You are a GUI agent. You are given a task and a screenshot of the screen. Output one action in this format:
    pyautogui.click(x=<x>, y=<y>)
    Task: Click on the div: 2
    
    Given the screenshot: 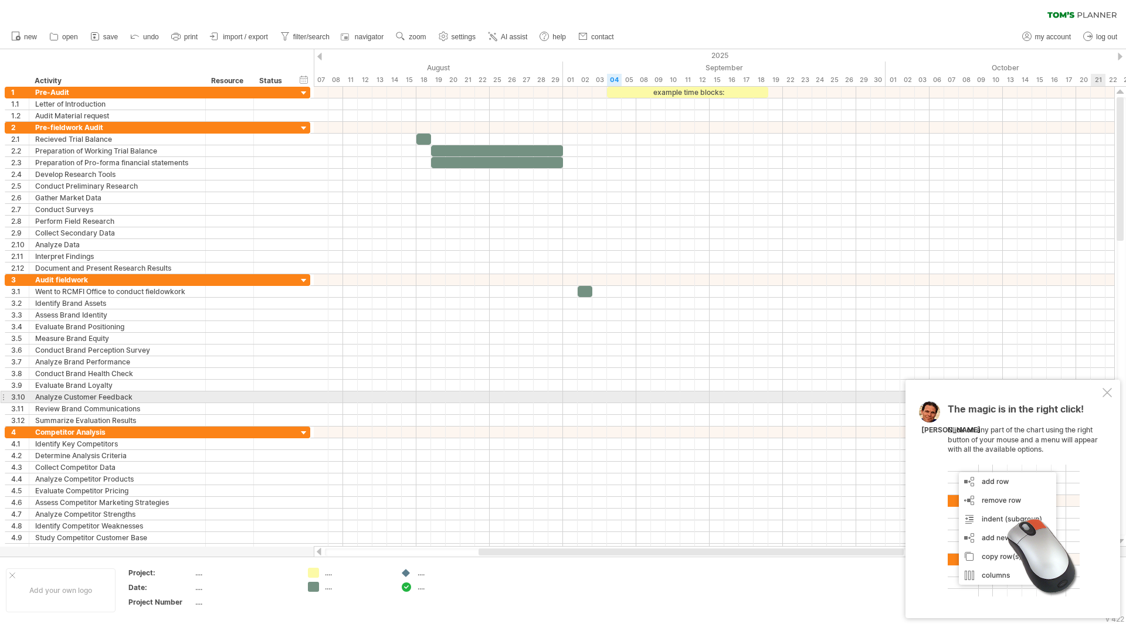 What is the action you would take?
    pyautogui.click(x=20, y=127)
    